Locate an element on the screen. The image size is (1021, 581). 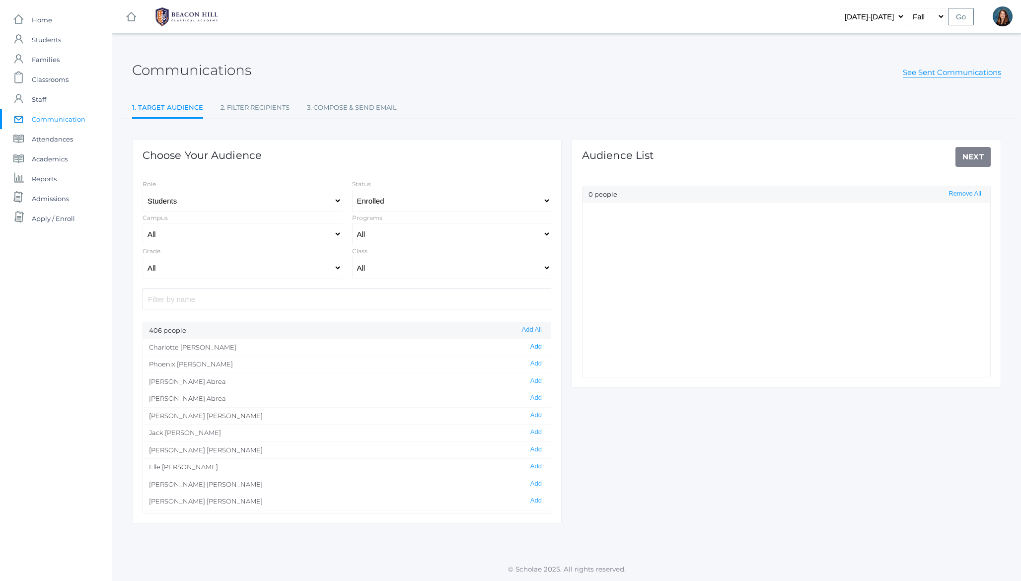
h1: Choose Your Audience is located at coordinates (202, 155).